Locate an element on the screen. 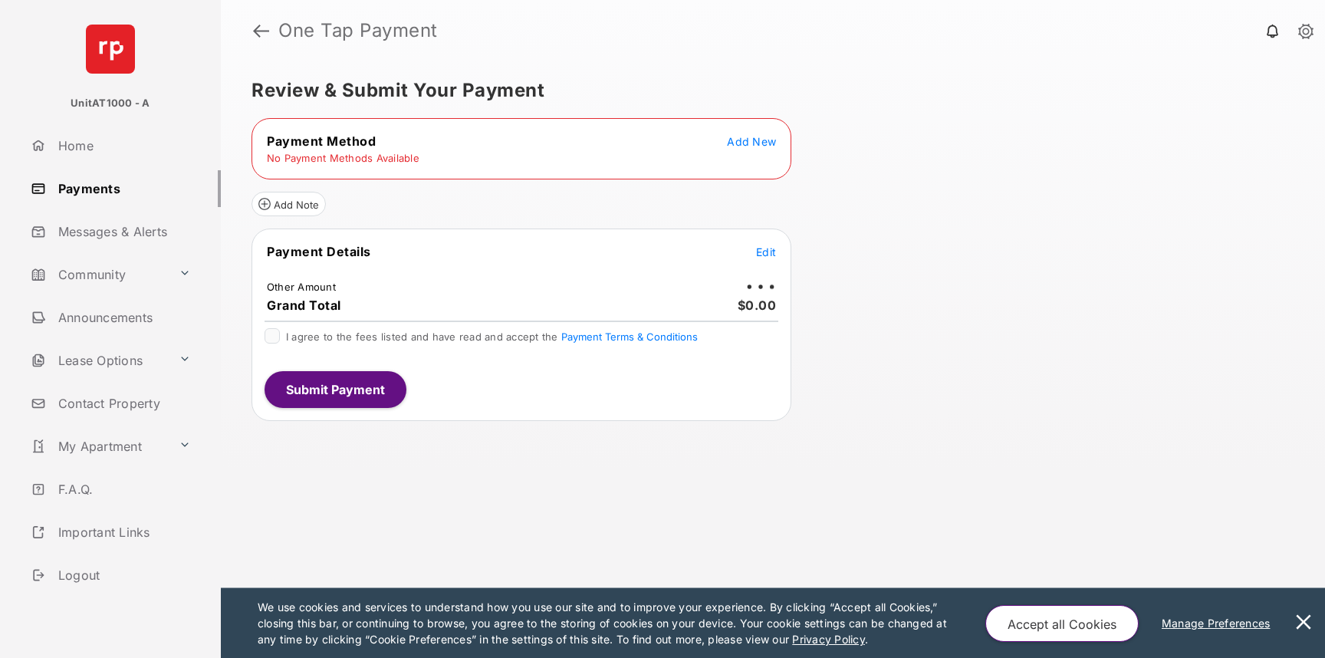 This screenshot has height=658, width=1325. u: Privacy Policy is located at coordinates (828, 639).